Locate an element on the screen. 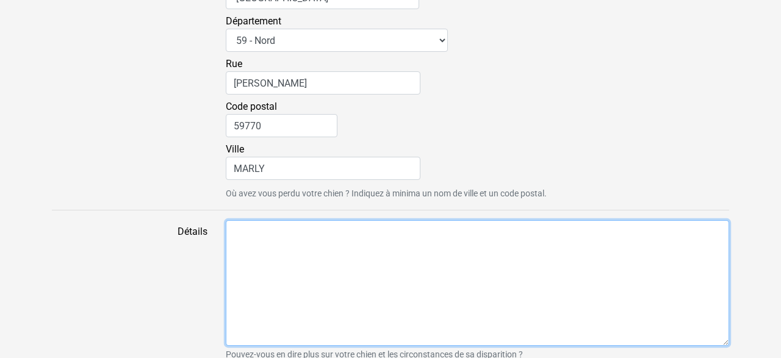 The image size is (781, 358). label: Code postal is located at coordinates (281, 118).